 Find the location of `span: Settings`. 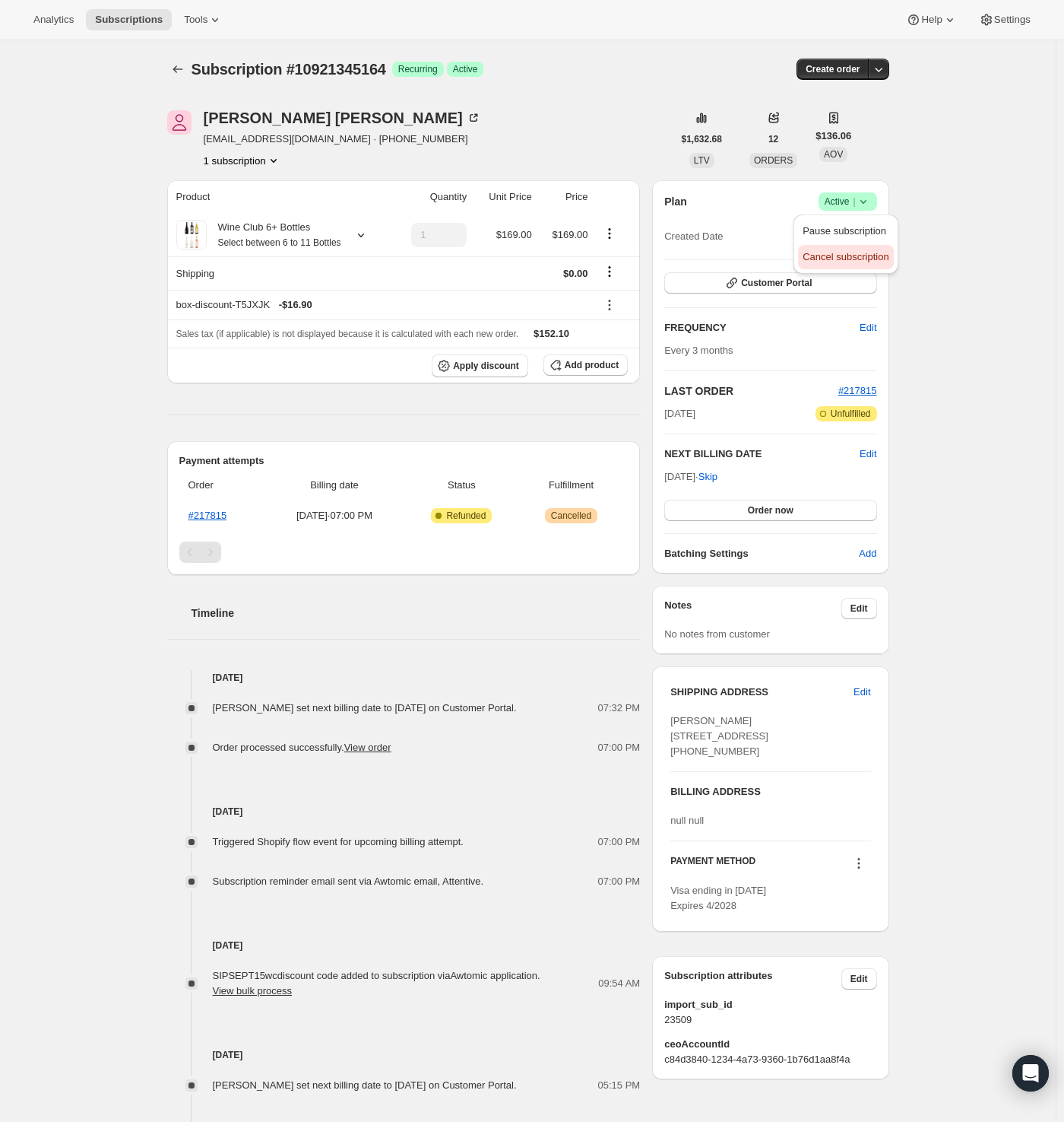

span: Settings is located at coordinates (1012, 20).